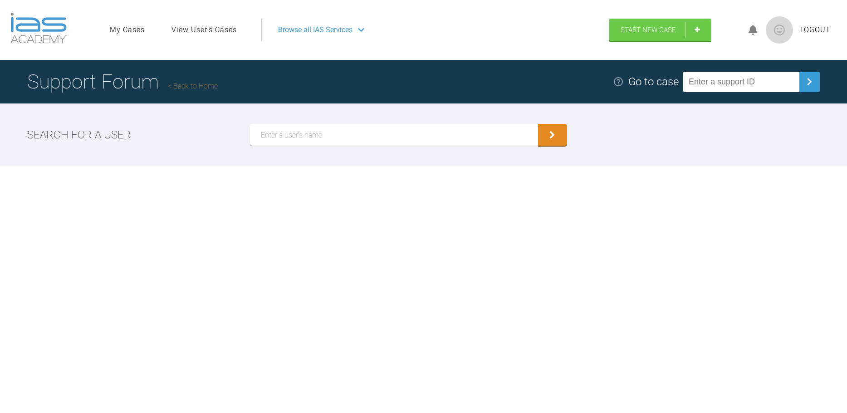 Image resolution: width=847 pixels, height=413 pixels. What do you see at coordinates (394, 135) in the screenshot?
I see `input: Enter a user's name` at bounding box center [394, 135].